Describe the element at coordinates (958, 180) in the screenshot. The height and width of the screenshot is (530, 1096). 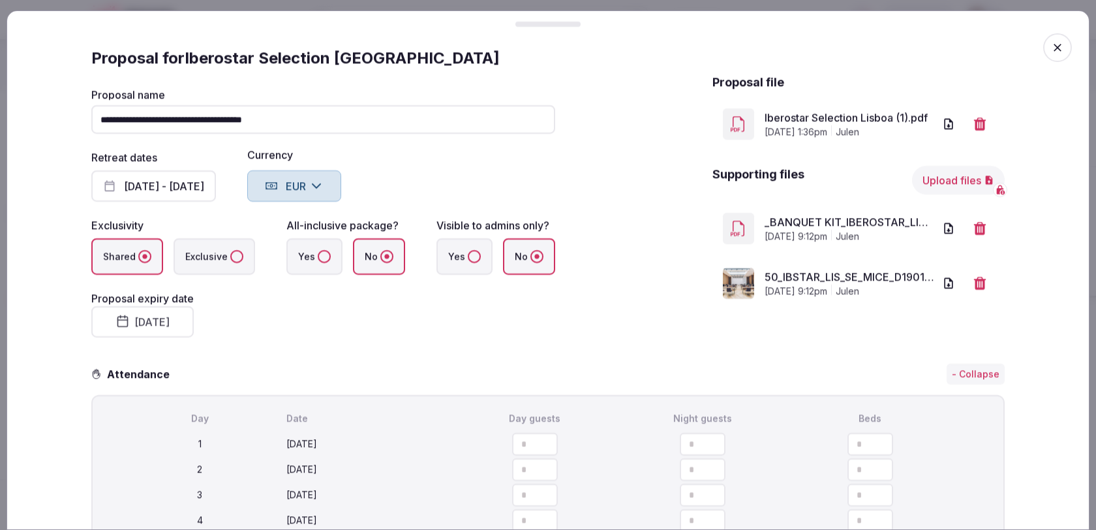
I see `button: Upload files` at that location.